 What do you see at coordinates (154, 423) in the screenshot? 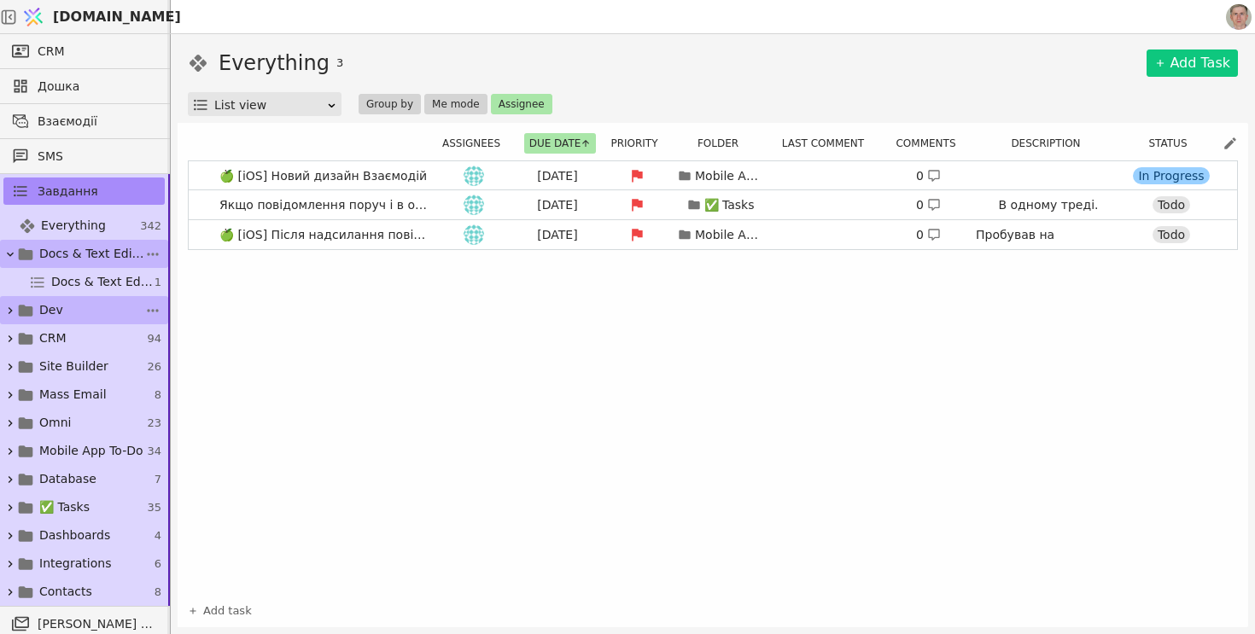
I see `span: 23` at bounding box center [154, 423].